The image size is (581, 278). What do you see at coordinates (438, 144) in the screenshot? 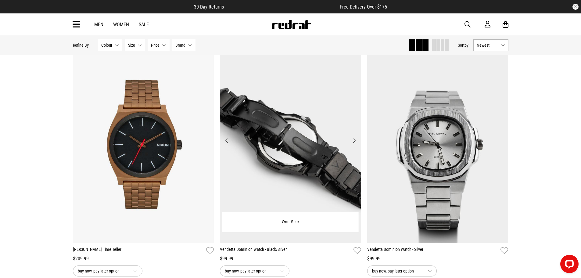
I see `img: Vendetta Dominion Watch - Silver in Silver` at bounding box center [438, 144].